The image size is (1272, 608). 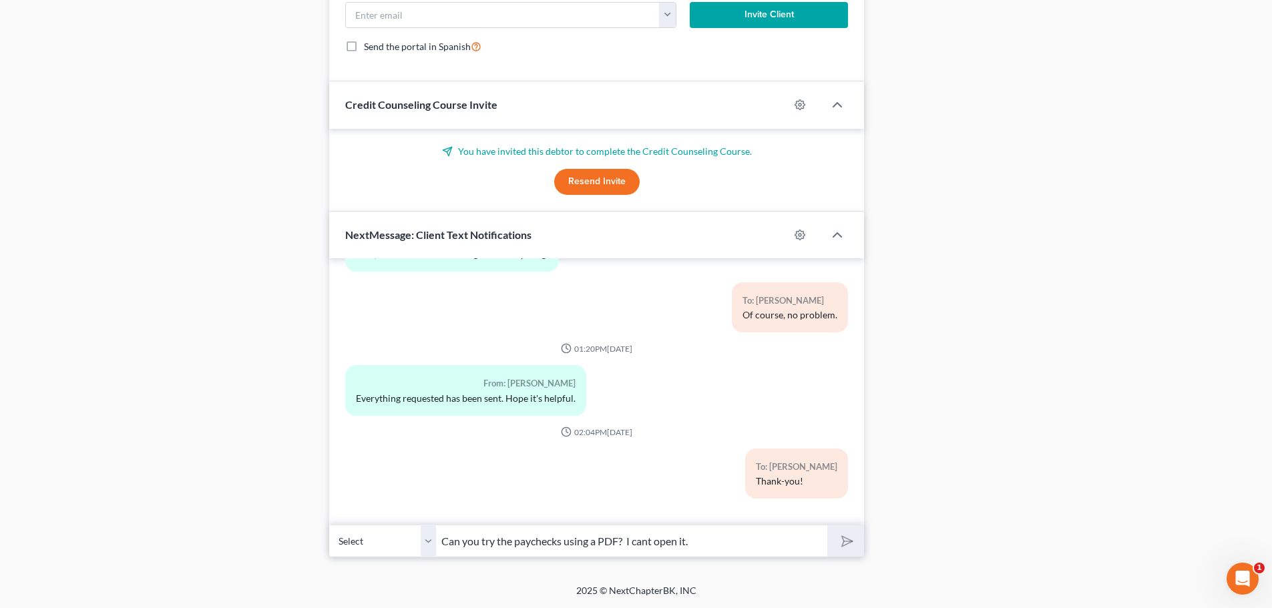 What do you see at coordinates (597, 182) in the screenshot?
I see `button: Resend Invite` at bounding box center [597, 182].